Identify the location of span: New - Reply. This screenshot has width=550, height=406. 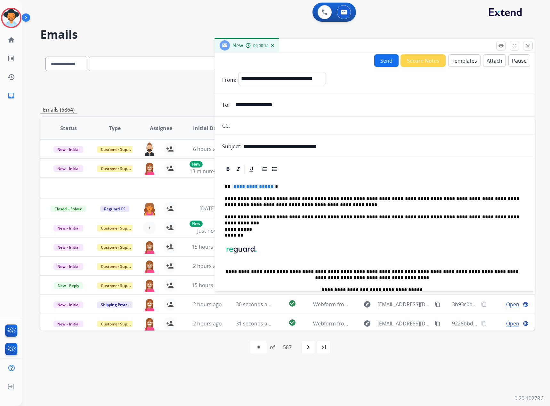
(68, 286).